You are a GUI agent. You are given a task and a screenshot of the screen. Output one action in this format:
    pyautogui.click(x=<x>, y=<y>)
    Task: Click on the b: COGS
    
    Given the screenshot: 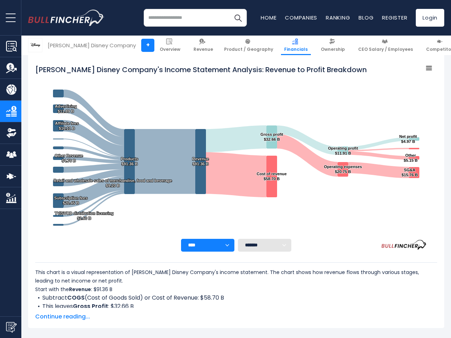 What is the action you would take?
    pyautogui.click(x=76, y=298)
    